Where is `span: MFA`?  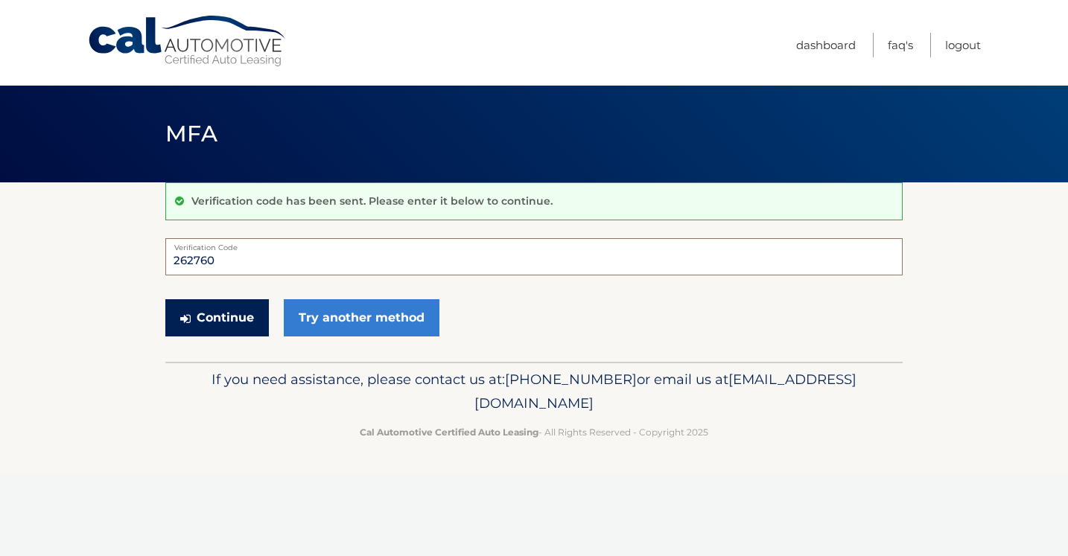 span: MFA is located at coordinates (191, 133).